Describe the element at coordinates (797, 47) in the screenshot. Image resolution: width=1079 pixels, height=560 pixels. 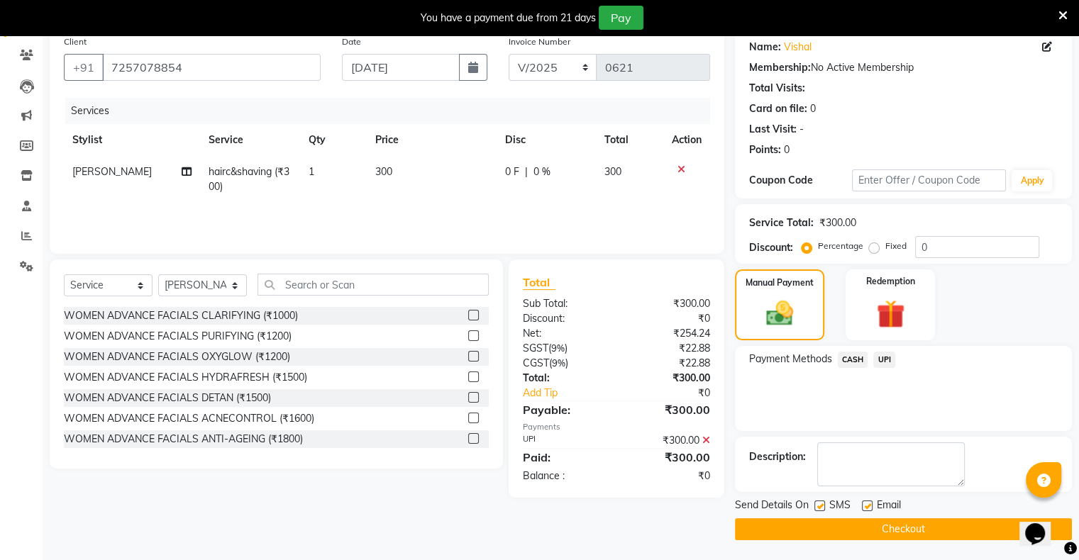
I see `a: Vishal` at that location.